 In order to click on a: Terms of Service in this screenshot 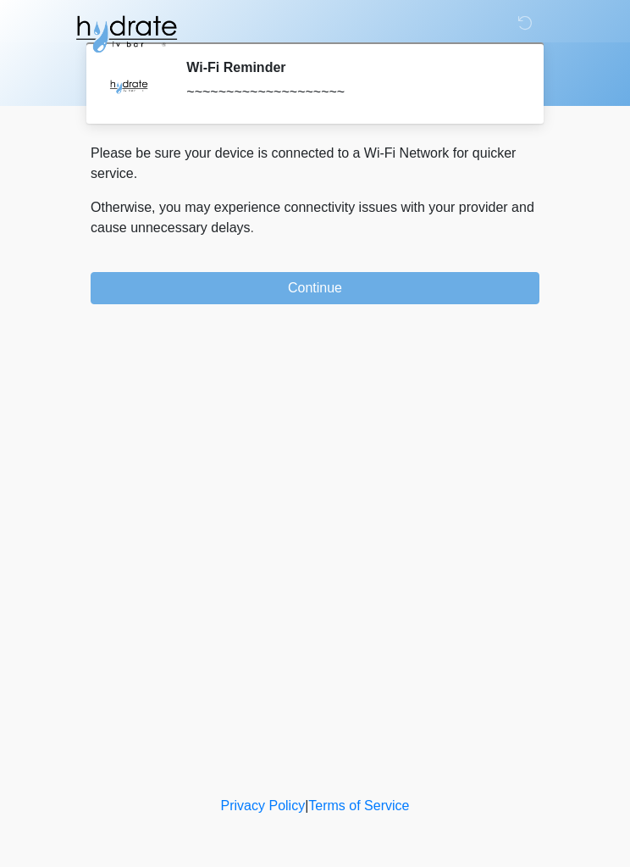, I will do `click(358, 805)`.